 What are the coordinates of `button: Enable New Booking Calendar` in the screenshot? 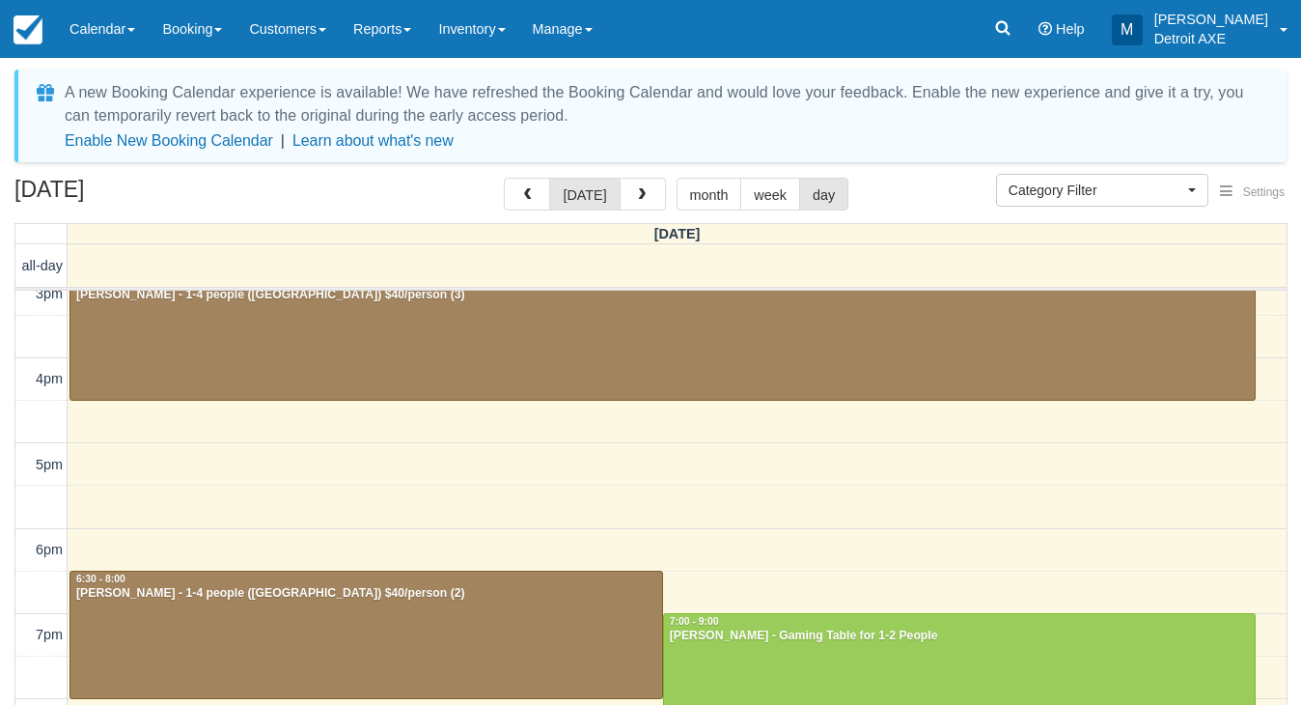 It's located at (169, 141).